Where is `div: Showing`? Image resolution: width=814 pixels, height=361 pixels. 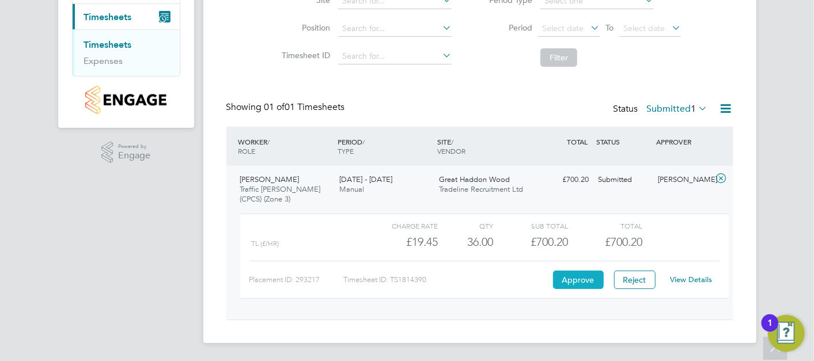 div: Showing is located at coordinates (287, 107).